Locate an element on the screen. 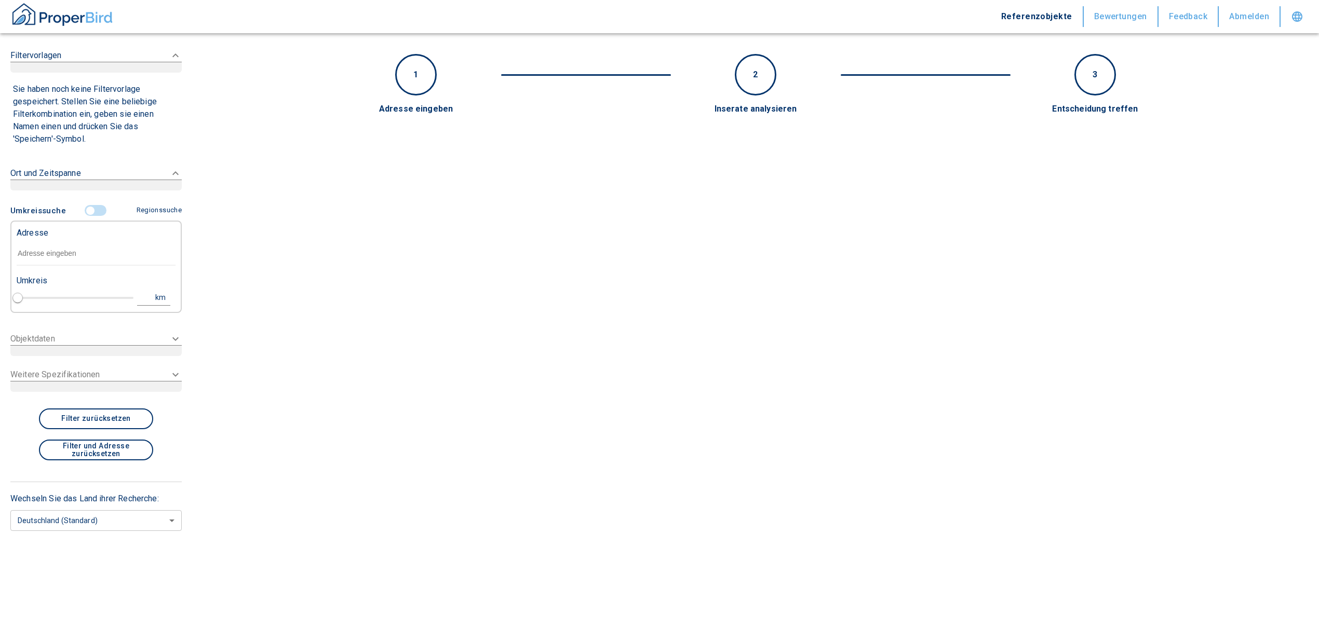 Image resolution: width=1319 pixels, height=630 pixels. p: 1 is located at coordinates (415, 75).